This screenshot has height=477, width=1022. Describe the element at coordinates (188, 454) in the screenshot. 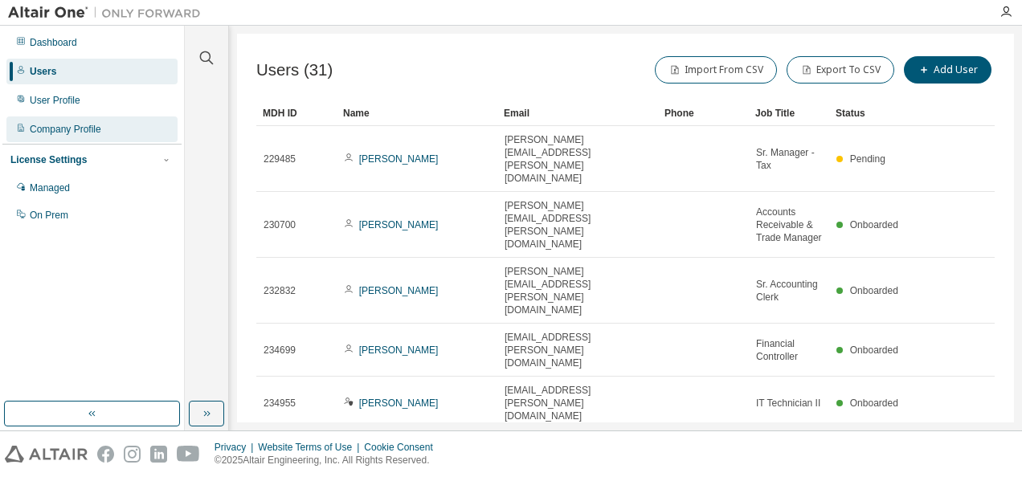

I see `img: youtube.svg` at that location.